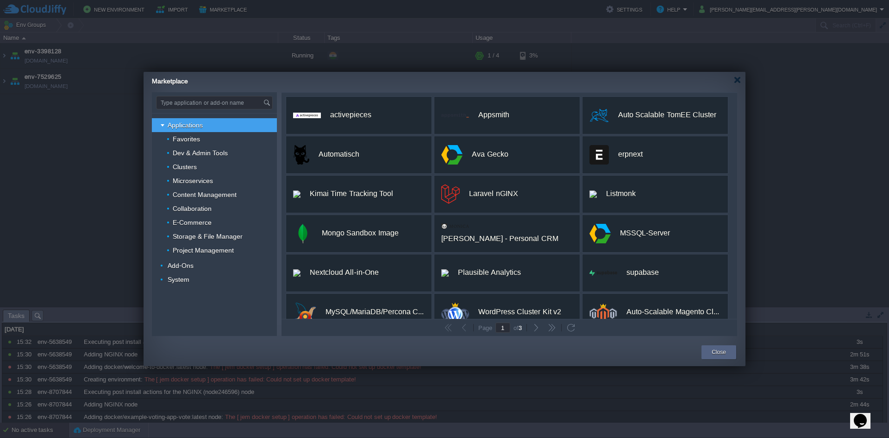 The height and width of the screenshot is (438, 889). Describe the element at coordinates (201, 153) in the screenshot. I see `span: Dev & Admin Tools` at that location.